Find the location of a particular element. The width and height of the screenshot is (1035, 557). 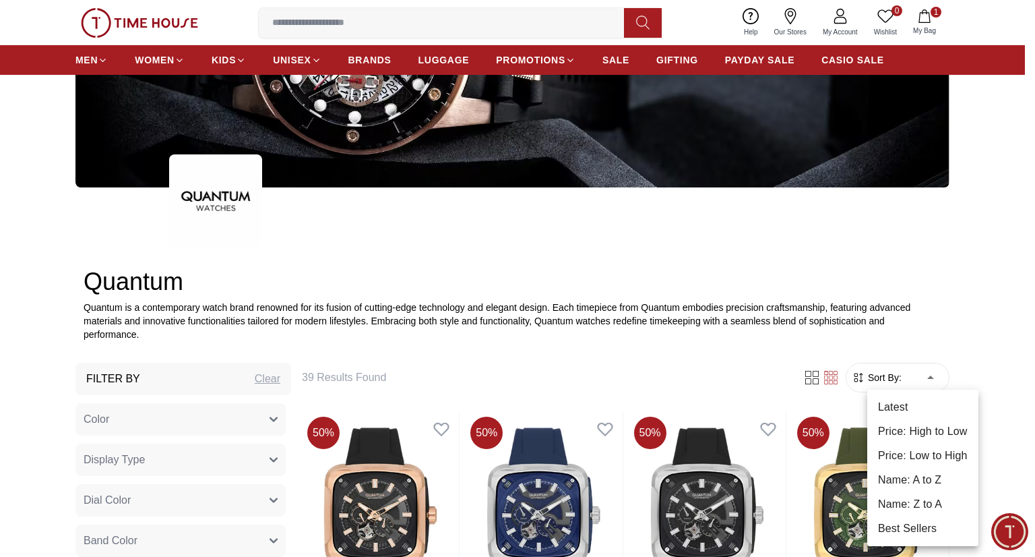

div: Chat with us now is located at coordinates (135, 272).